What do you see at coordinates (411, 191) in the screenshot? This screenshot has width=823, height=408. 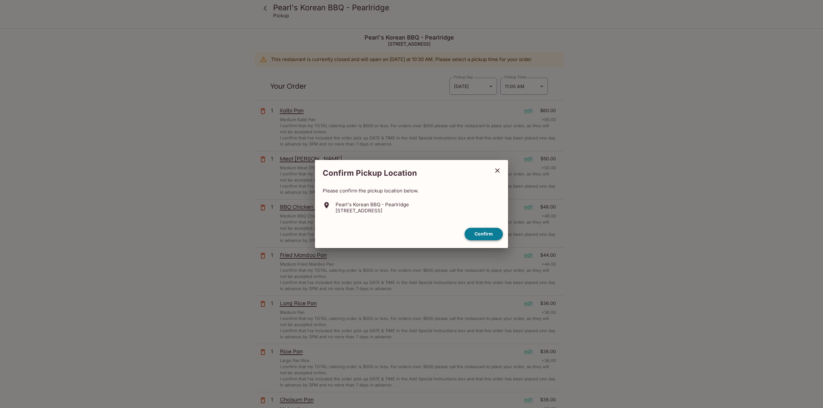 I see `p: Please confirm the pickup location below.` at bounding box center [411, 191].